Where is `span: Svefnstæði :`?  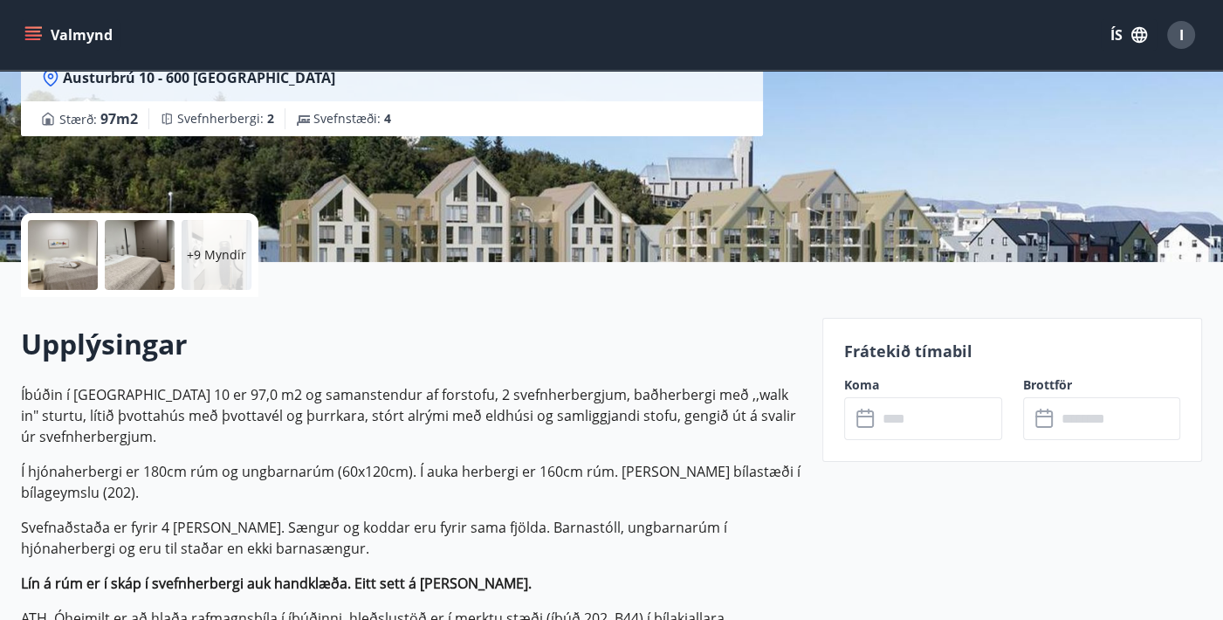
span: Svefnstæði : is located at coordinates (352, 119).